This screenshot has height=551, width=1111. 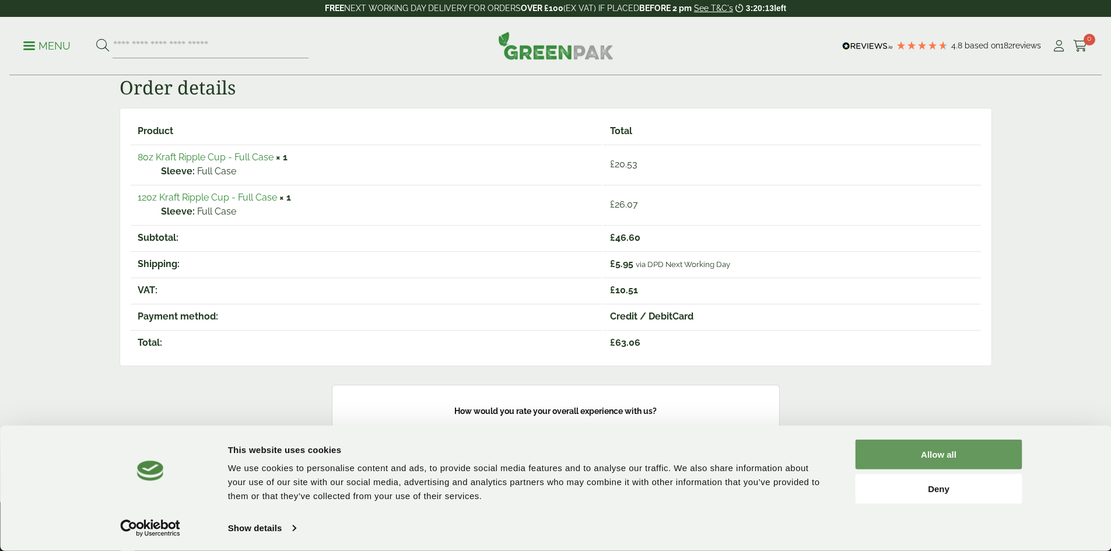 What do you see at coordinates (792, 316) in the screenshot?
I see `td: Credit / DebitCard` at bounding box center [792, 316].